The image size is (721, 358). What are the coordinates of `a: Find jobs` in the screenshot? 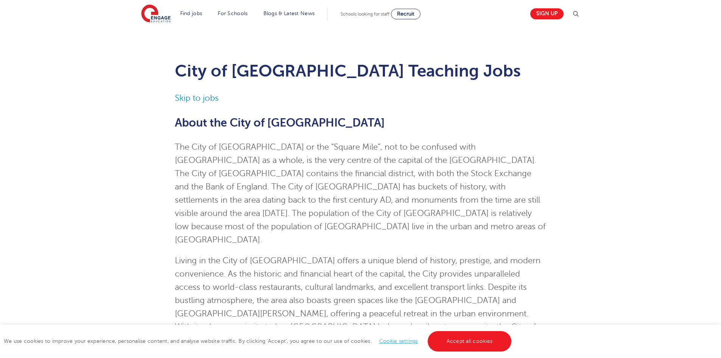 It's located at (191, 13).